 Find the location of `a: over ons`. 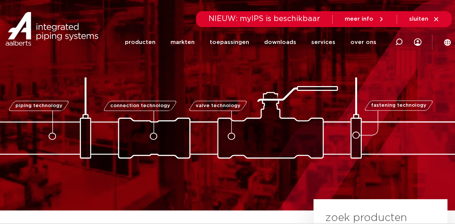

a: over ons is located at coordinates (363, 42).